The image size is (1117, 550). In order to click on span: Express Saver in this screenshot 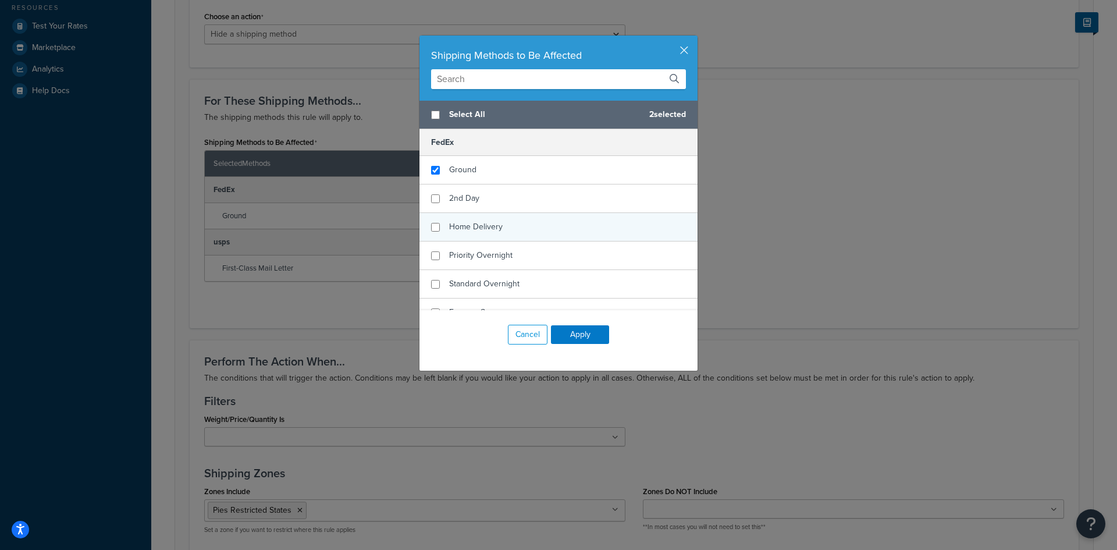, I will do `click(475, 312)`.